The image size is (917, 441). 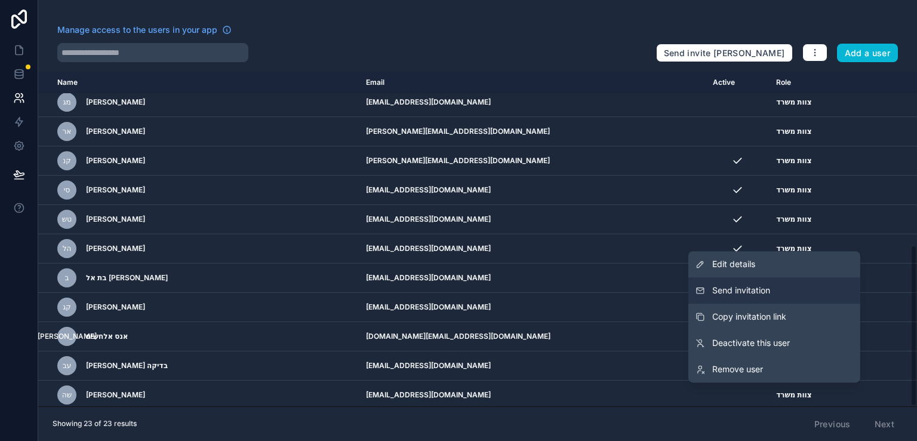 What do you see at coordinates (478, 239) in the screenshot?
I see `div: scrollable content` at bounding box center [478, 239].